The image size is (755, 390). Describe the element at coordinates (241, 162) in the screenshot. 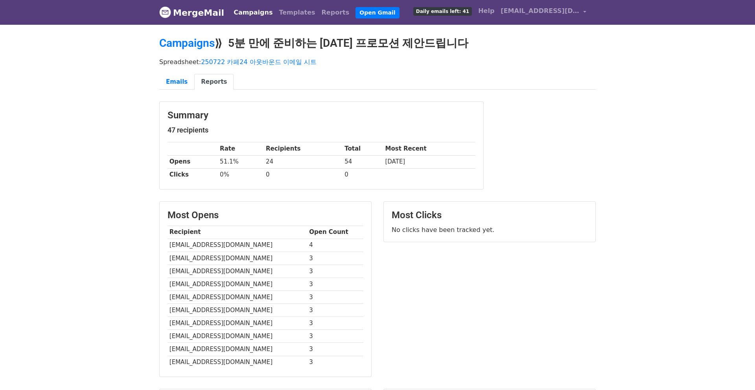

I see `td: 51.1%` at that location.